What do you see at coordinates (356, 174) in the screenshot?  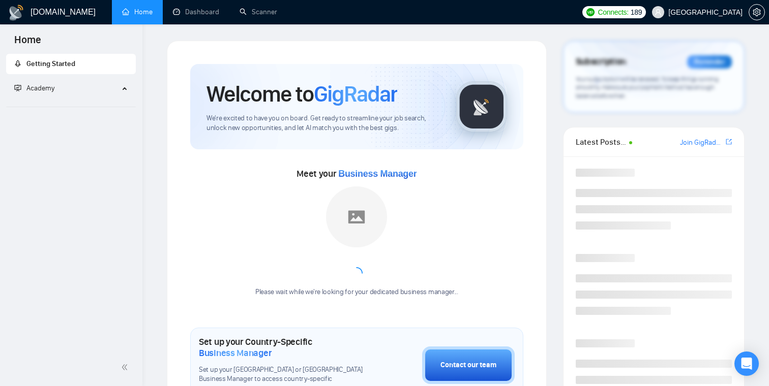 I see `span: Meet your` at bounding box center [356, 174].